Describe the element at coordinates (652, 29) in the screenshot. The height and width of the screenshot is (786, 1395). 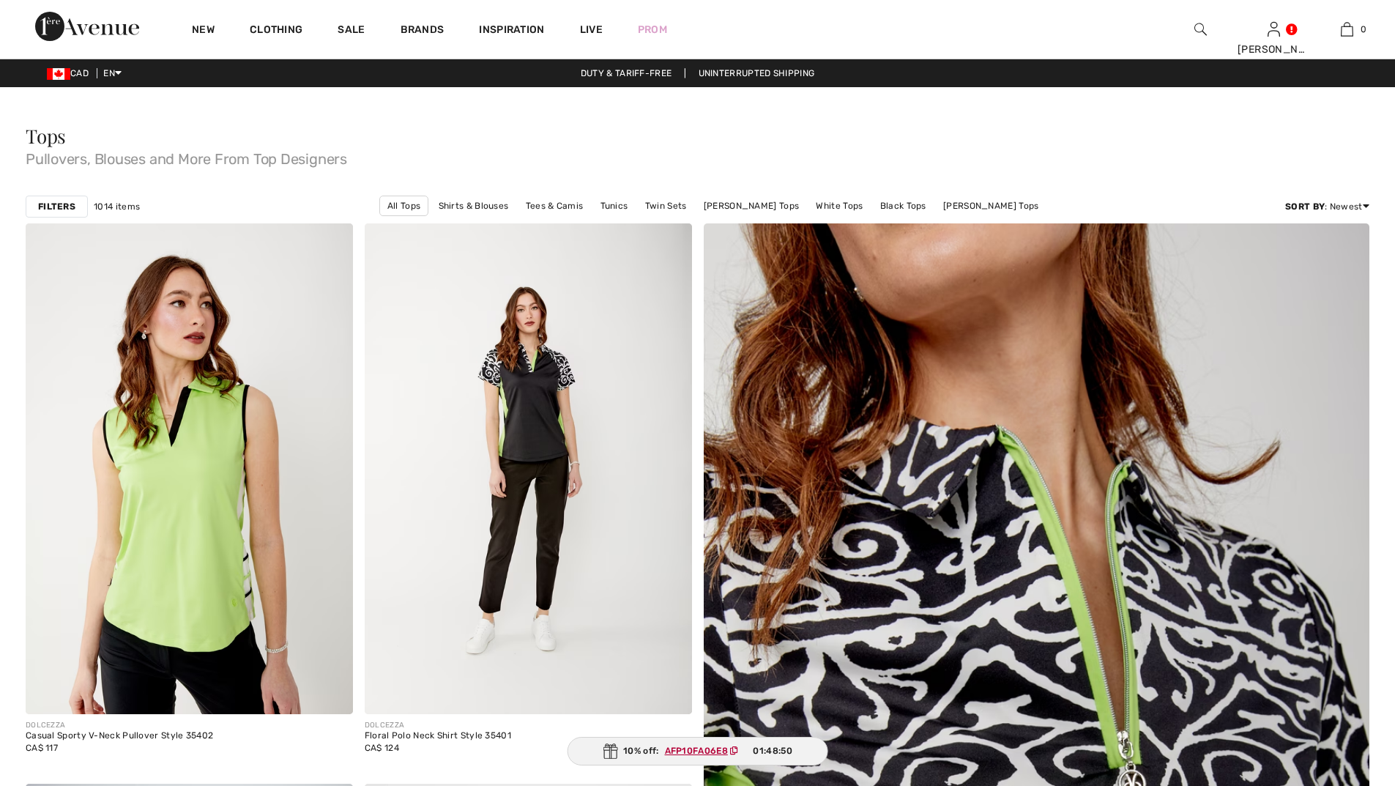
I see `a: Prom` at that location.